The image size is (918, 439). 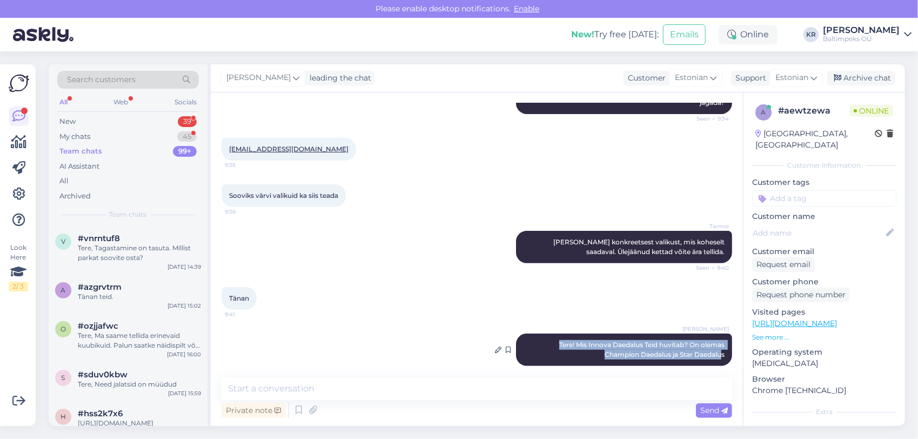 What do you see at coordinates (63, 241) in the screenshot?
I see `span: v` at bounding box center [63, 241].